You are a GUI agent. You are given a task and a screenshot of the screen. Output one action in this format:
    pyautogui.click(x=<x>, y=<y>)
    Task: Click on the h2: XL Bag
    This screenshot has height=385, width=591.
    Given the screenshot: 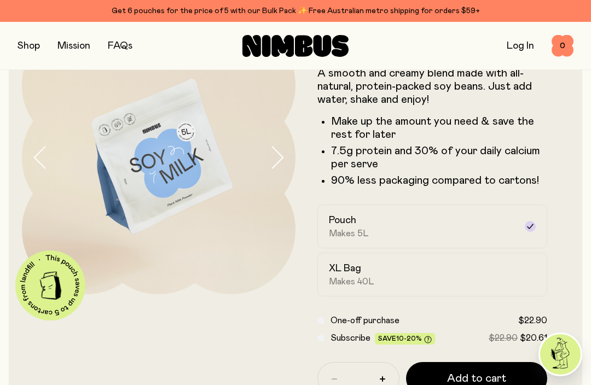 What is the action you would take?
    pyautogui.click(x=345, y=269)
    